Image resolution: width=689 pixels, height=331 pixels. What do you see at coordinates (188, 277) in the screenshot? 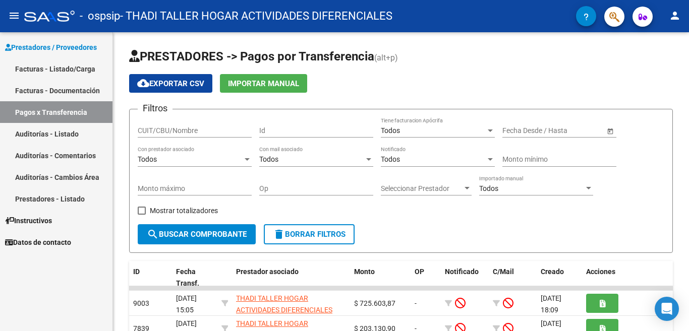
I see `span: Fecha Transf.` at bounding box center [188, 277].